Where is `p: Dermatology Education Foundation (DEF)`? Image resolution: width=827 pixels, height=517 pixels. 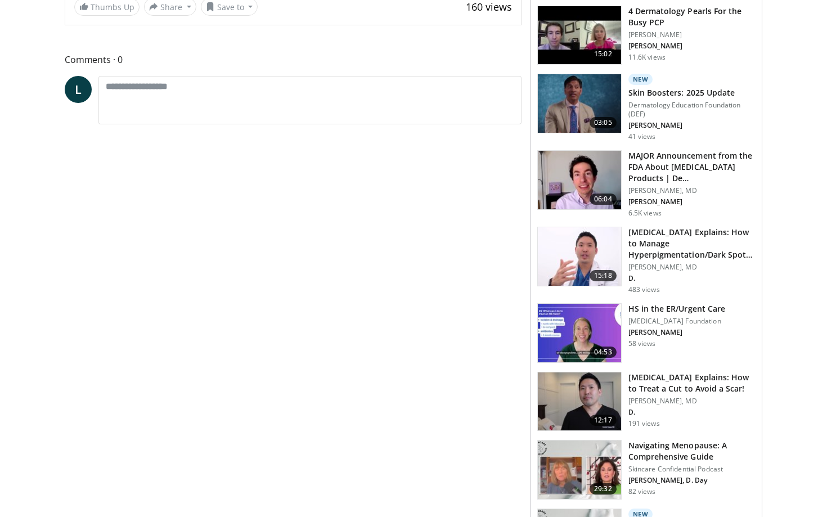 p: Dermatology Education Foundation (DEF) is located at coordinates (691, 110).